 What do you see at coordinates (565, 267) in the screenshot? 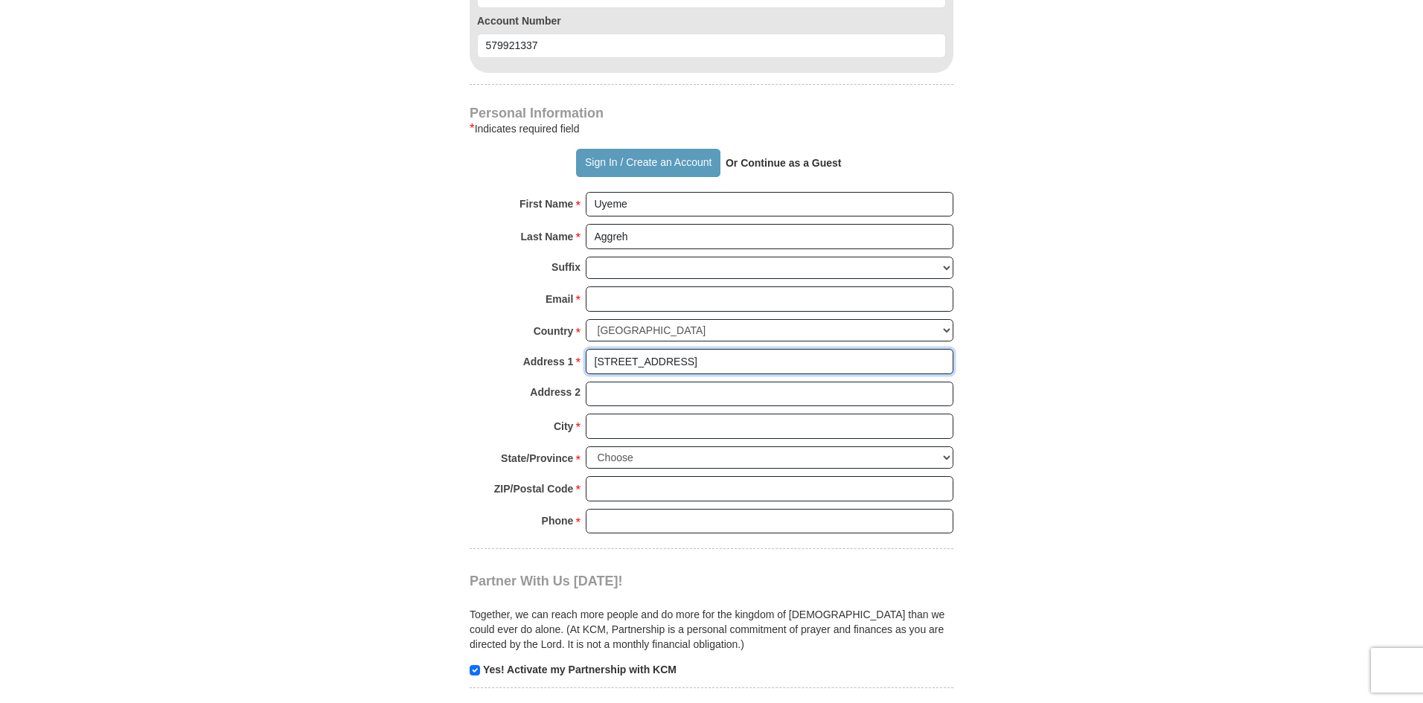
I see `strong: Suffix` at bounding box center [565, 267].